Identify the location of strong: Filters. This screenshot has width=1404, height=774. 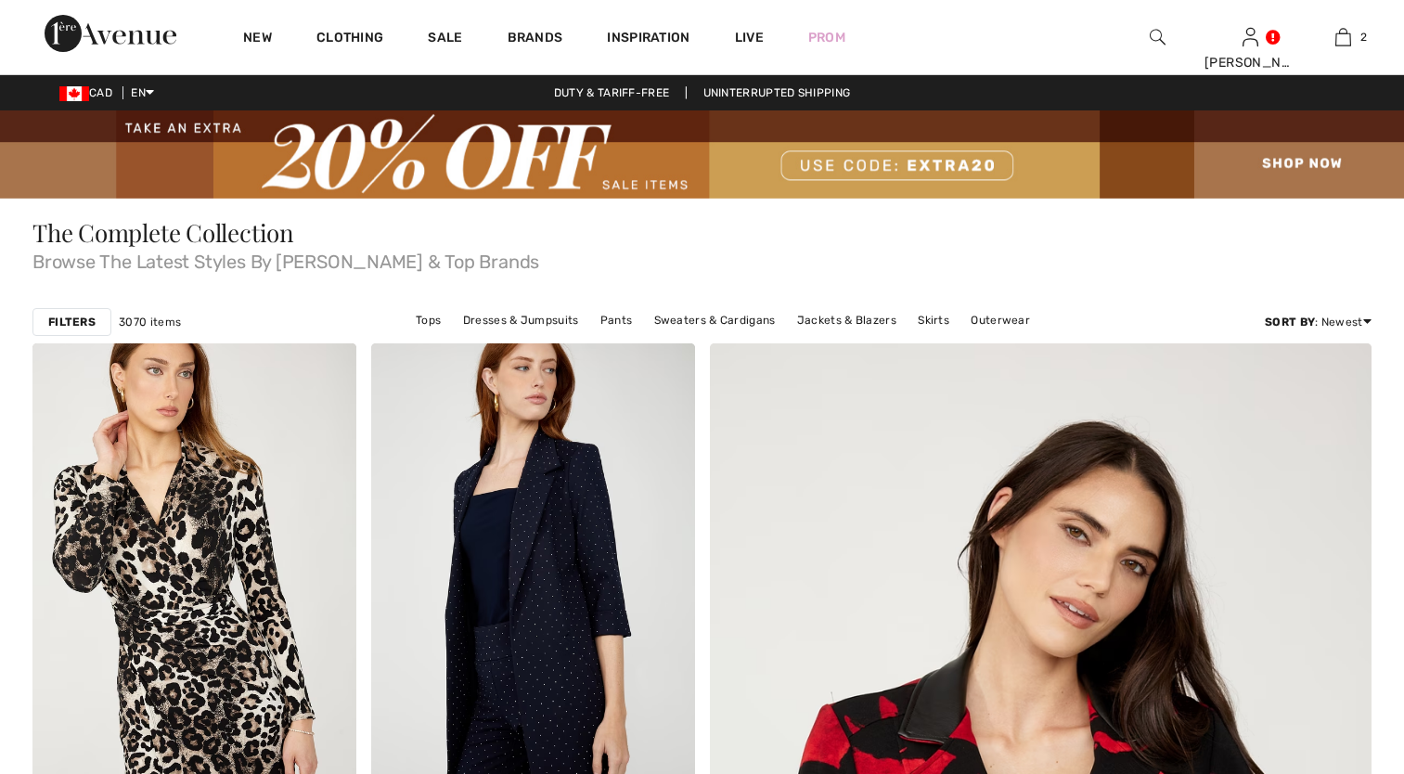
(71, 322).